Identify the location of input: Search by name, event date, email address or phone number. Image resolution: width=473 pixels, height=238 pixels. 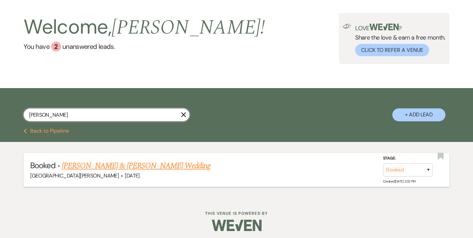
(107, 115).